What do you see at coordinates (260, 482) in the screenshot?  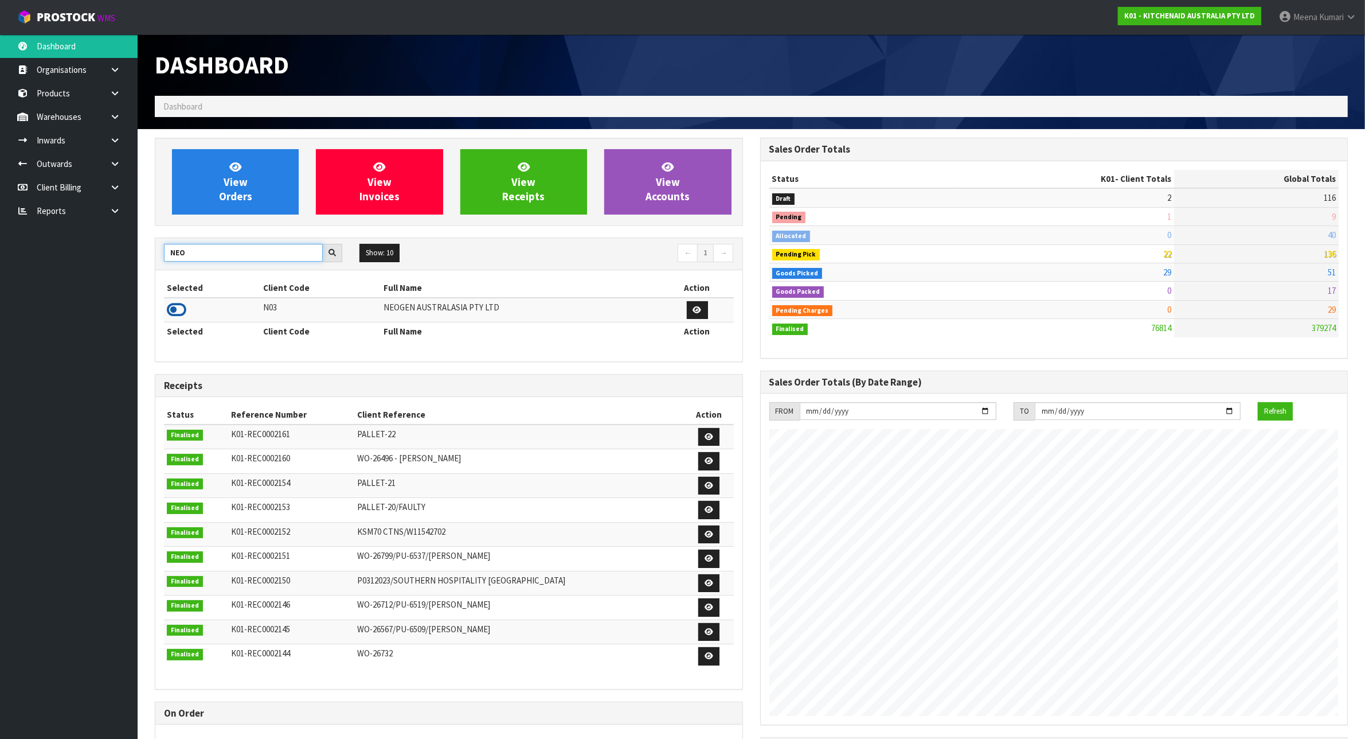 I see `span: K01-REC0002154` at bounding box center [260, 482].